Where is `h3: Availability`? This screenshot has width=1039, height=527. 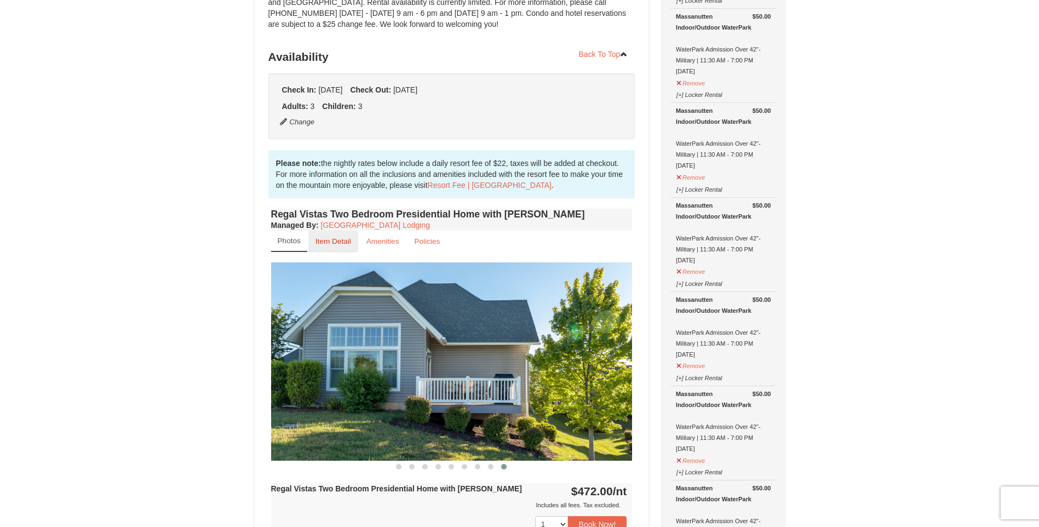 h3: Availability is located at coordinates (452, 57).